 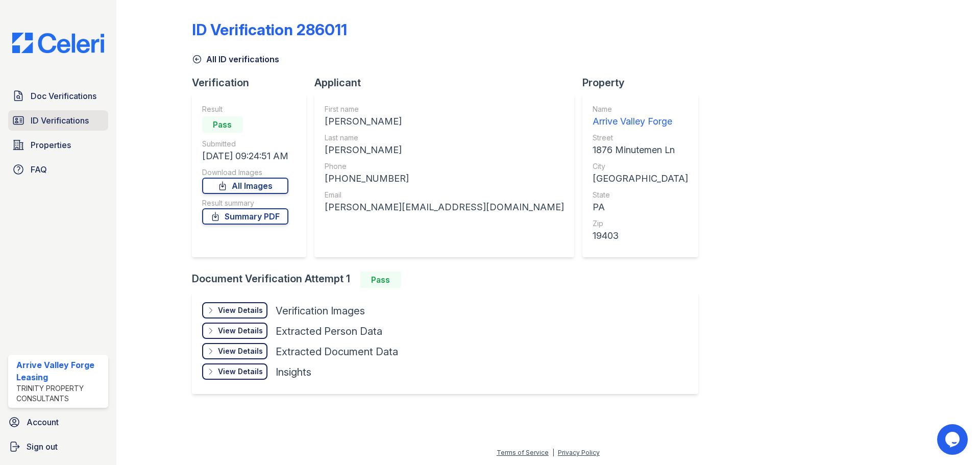 What do you see at coordinates (444, 195) in the screenshot?
I see `div: Email` at bounding box center [444, 195].